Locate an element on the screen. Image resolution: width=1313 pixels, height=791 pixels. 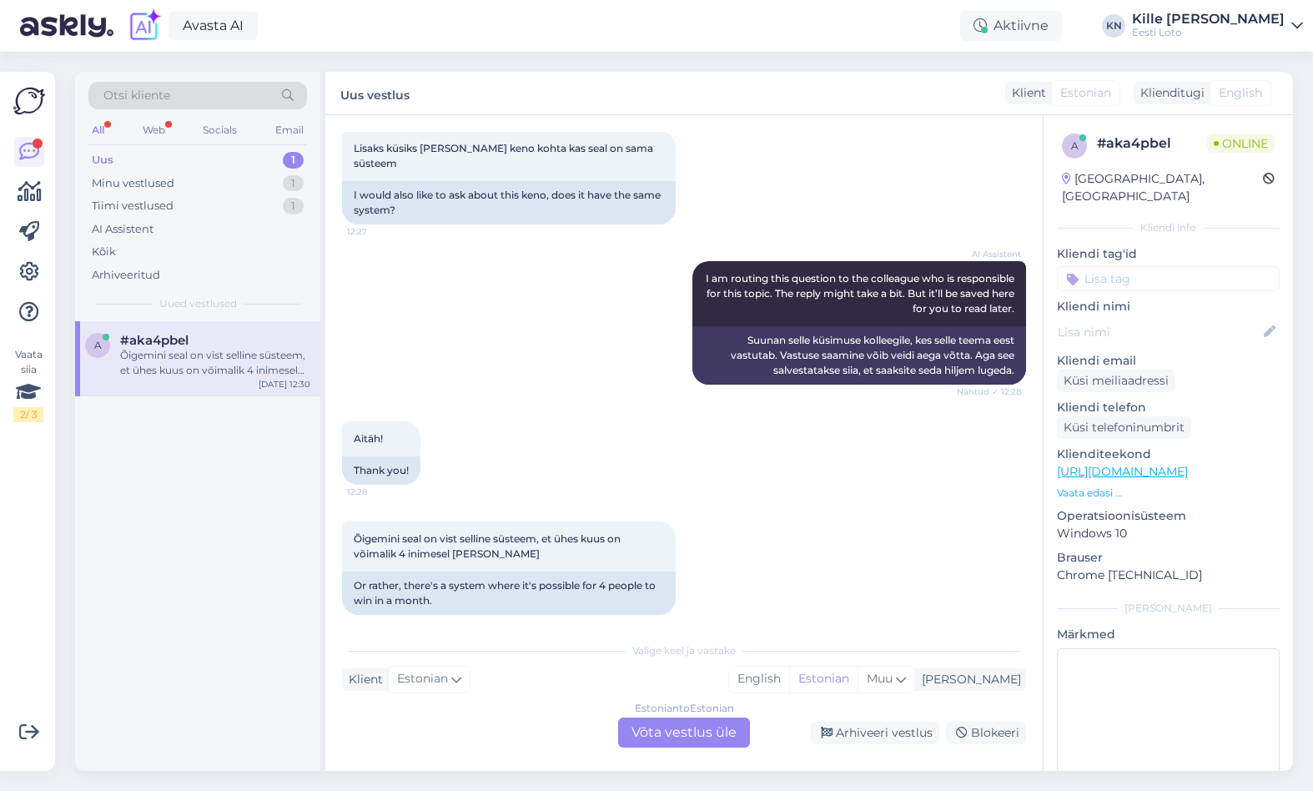
span: I am routing this question to the colleague who is responsible for this topic. The reply might ta... is located at coordinates (861, 293).